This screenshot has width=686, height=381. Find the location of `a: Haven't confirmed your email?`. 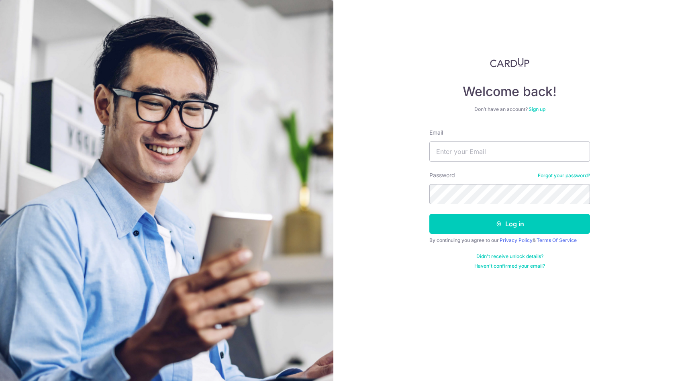

a: Haven't confirmed your email? is located at coordinates (510, 266).